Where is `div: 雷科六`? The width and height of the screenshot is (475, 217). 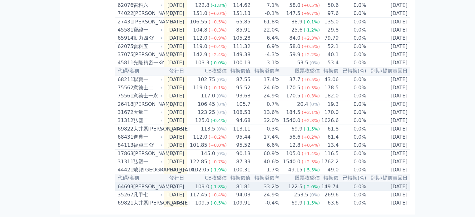
div: 雷科六 is located at coordinates (147, 5).